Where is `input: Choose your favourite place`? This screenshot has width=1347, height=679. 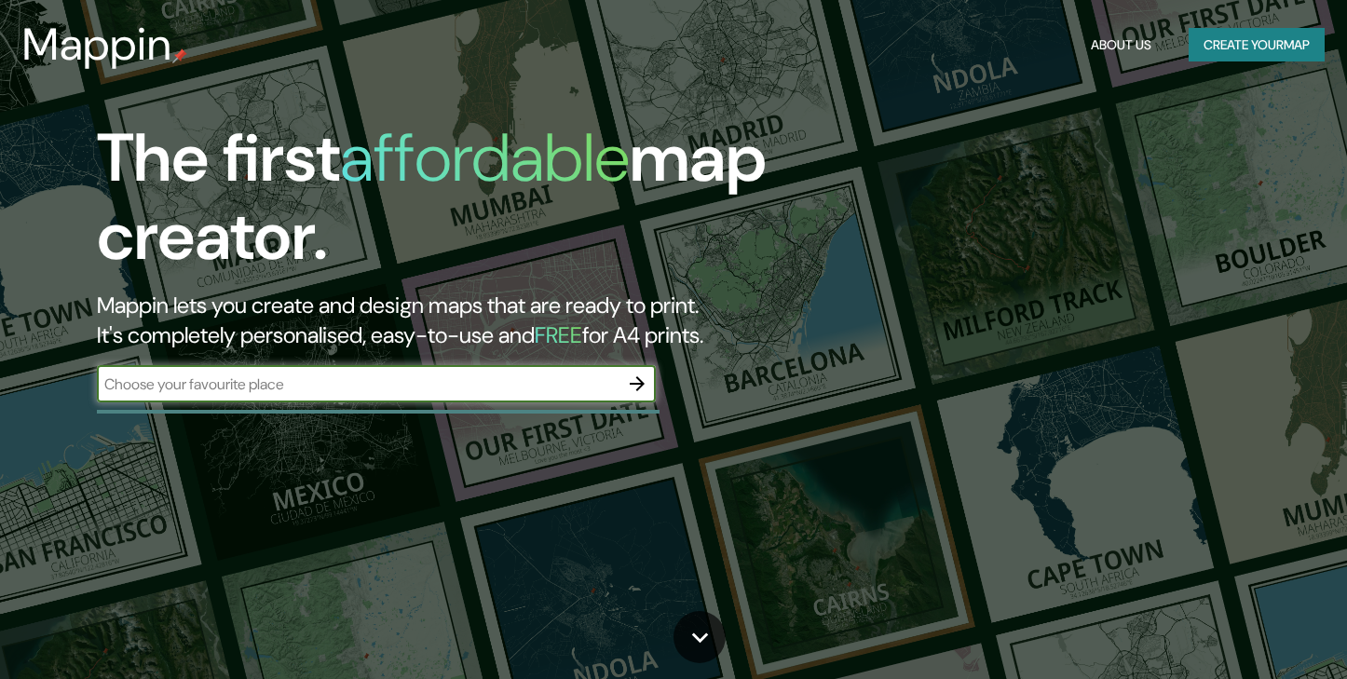
input: Choose your favourite place is located at coordinates (358, 384).